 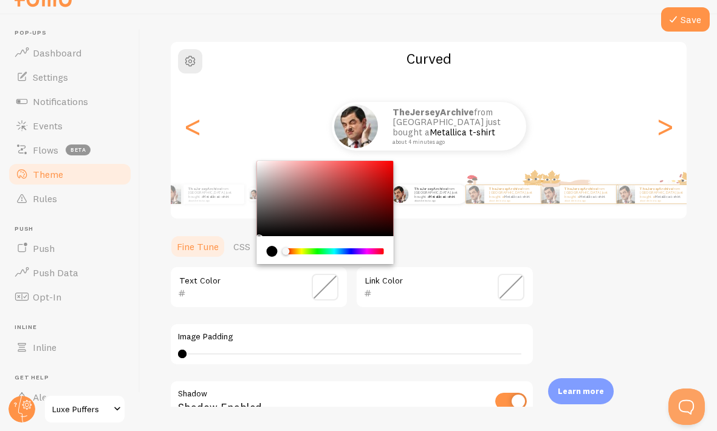 I want to click on a: Push Data, so click(x=70, y=273).